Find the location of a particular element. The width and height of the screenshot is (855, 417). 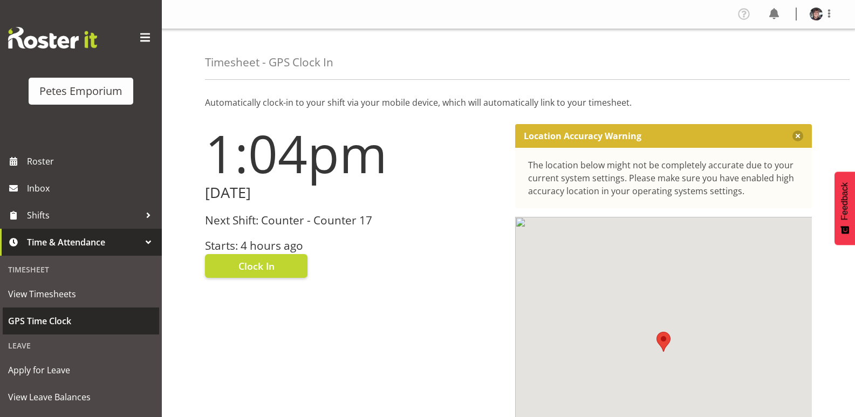

span: Clock In is located at coordinates (256, 266).